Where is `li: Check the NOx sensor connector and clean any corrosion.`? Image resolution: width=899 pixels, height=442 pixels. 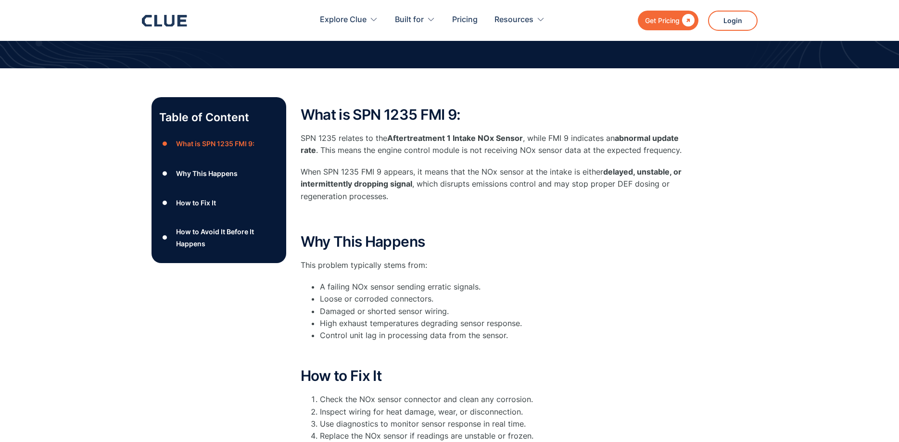 li: Check the NOx sensor connector and clean any corrosion. is located at coordinates (502, 399).